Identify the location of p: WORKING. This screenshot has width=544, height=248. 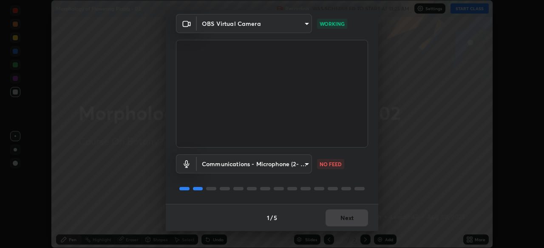
(332, 24).